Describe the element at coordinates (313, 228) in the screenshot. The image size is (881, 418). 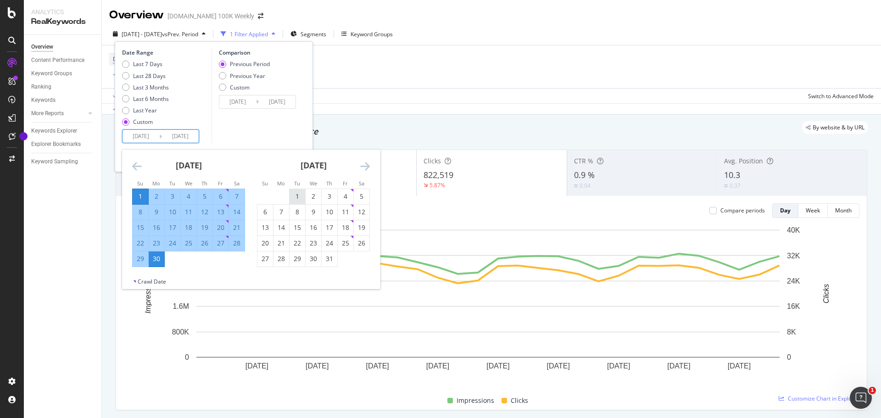
I see `div: 16` at that location.